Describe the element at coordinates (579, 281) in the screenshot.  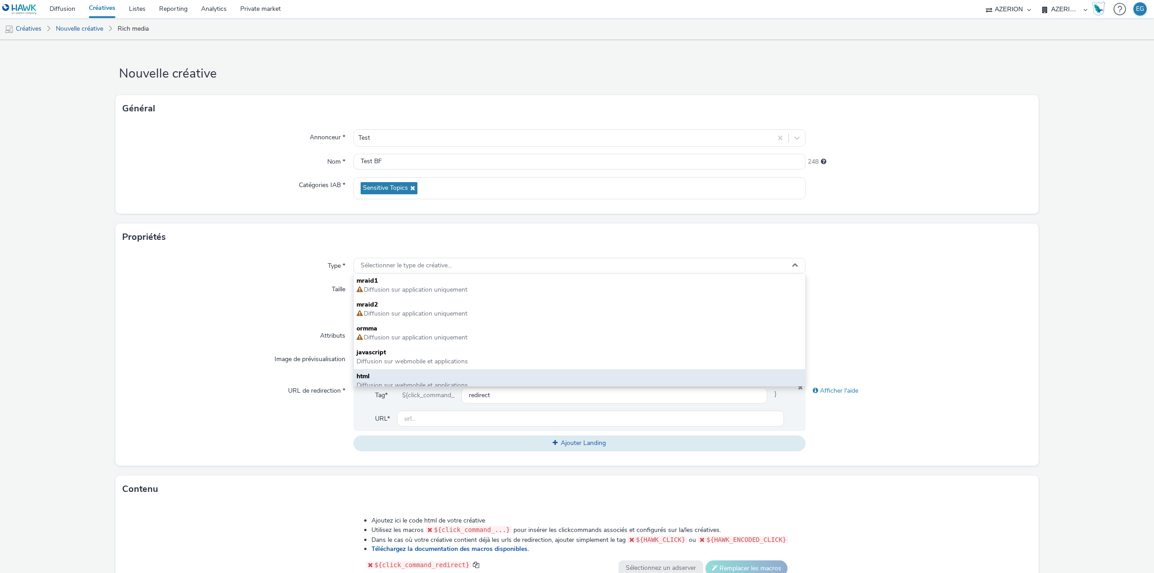
I see `span: mraid1` at that location.